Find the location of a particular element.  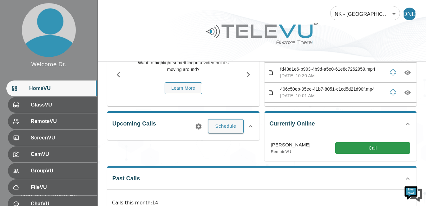

div: ScreenVU is located at coordinates (53, 138).